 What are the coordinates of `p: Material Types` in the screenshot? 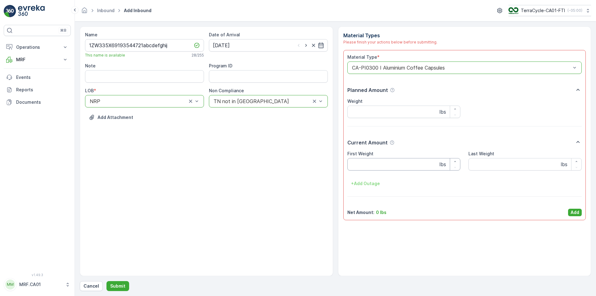 It's located at (465, 35).